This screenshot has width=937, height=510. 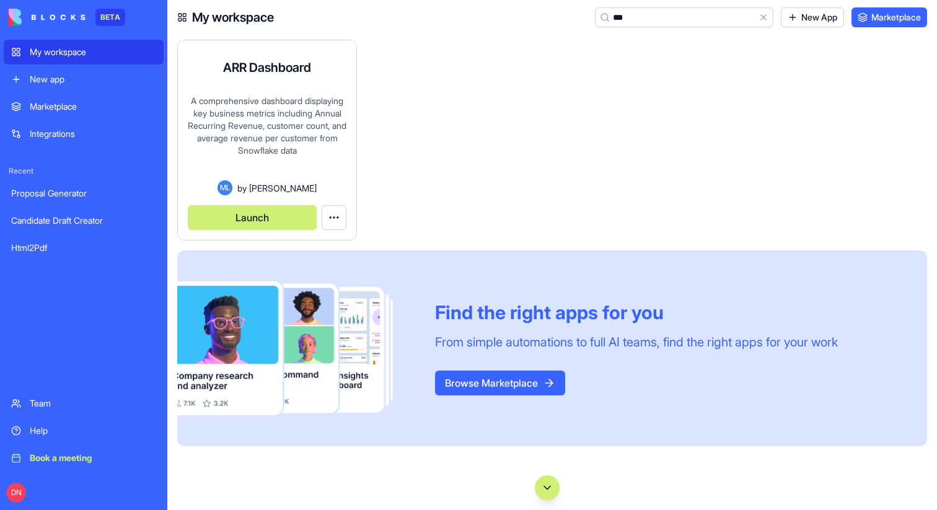 What do you see at coordinates (84, 403) in the screenshot?
I see `a: Team` at bounding box center [84, 403].